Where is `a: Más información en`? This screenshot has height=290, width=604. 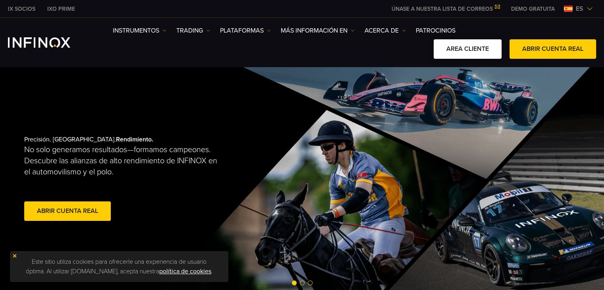 a: Más información en is located at coordinates (317, 31).